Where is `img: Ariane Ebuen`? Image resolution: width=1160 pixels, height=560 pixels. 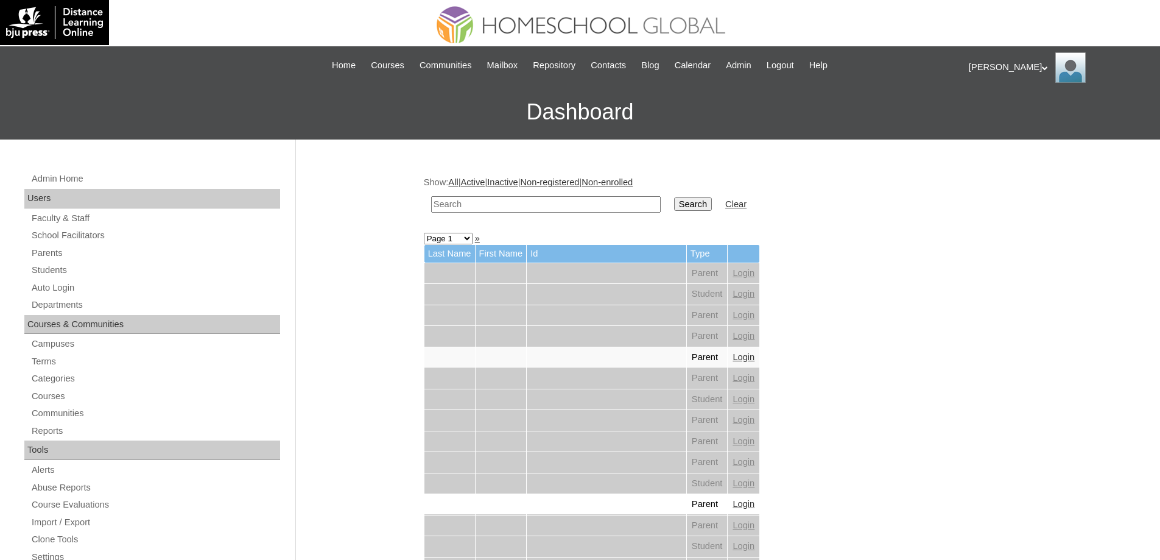
img: Ariane Ebuen is located at coordinates (1071, 68).